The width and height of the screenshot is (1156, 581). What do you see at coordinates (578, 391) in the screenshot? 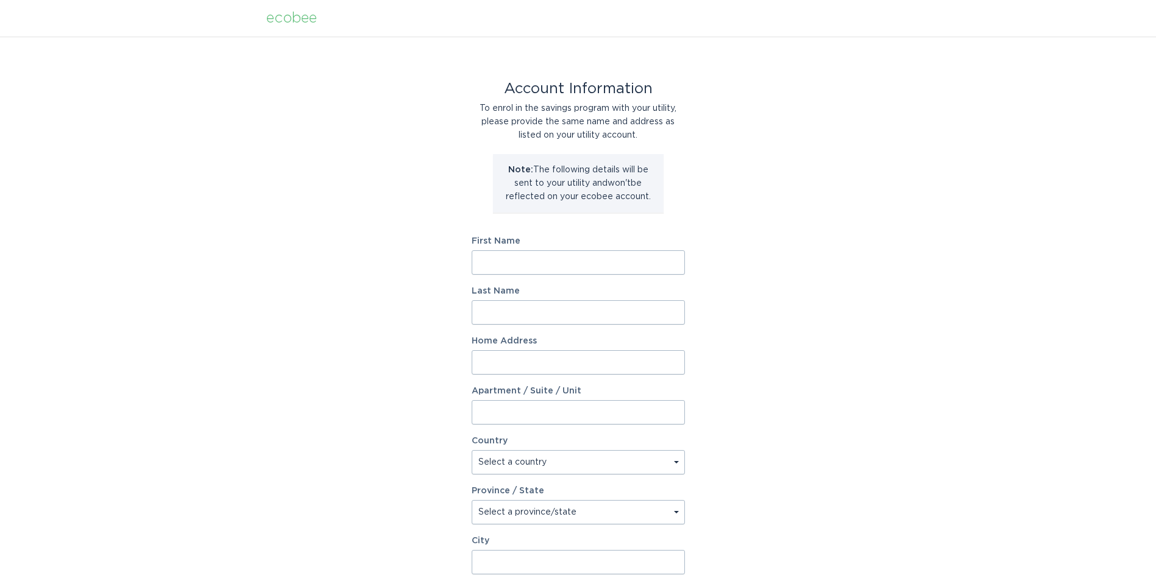
I see `label: Apartment / Suite / Unit` at bounding box center [578, 391].